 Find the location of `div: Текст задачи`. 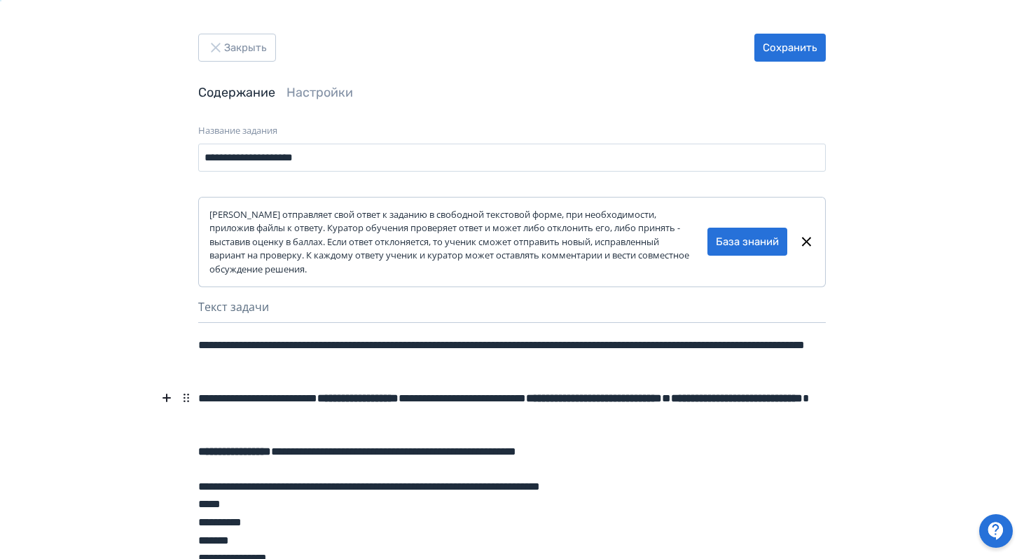

div: Текст задачи is located at coordinates (512, 310).